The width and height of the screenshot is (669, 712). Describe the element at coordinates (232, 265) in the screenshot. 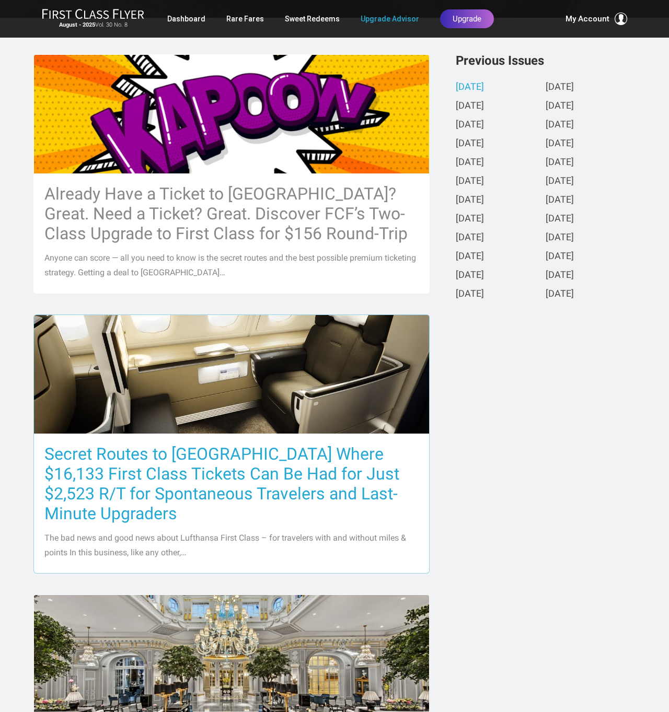

I see `p: Anyone can score — all you need to know is the secret routes and the best possible premium ticket...` at that location.